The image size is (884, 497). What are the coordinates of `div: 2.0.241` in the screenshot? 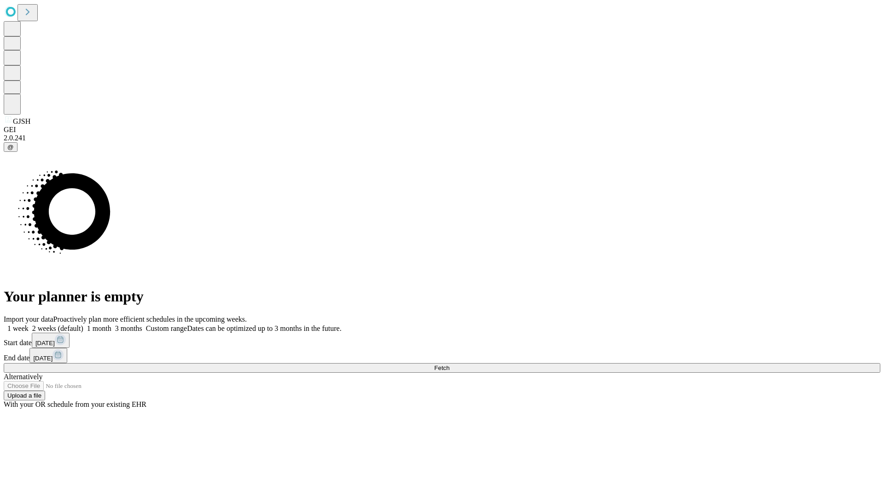 It's located at (442, 138).